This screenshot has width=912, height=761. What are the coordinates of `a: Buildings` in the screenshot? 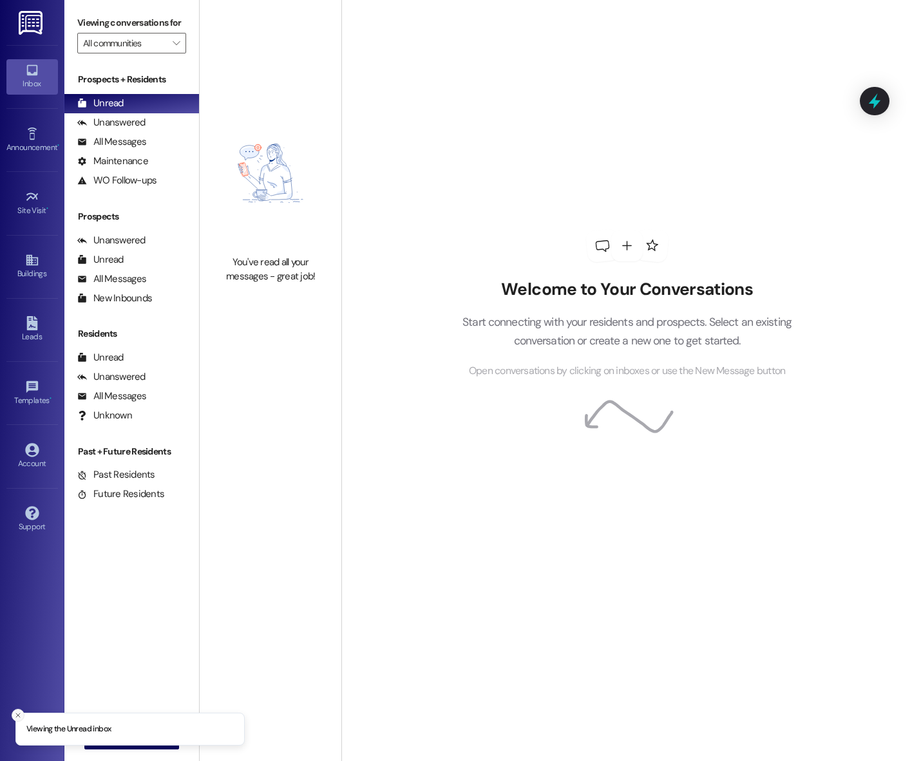 It's located at (32, 267).